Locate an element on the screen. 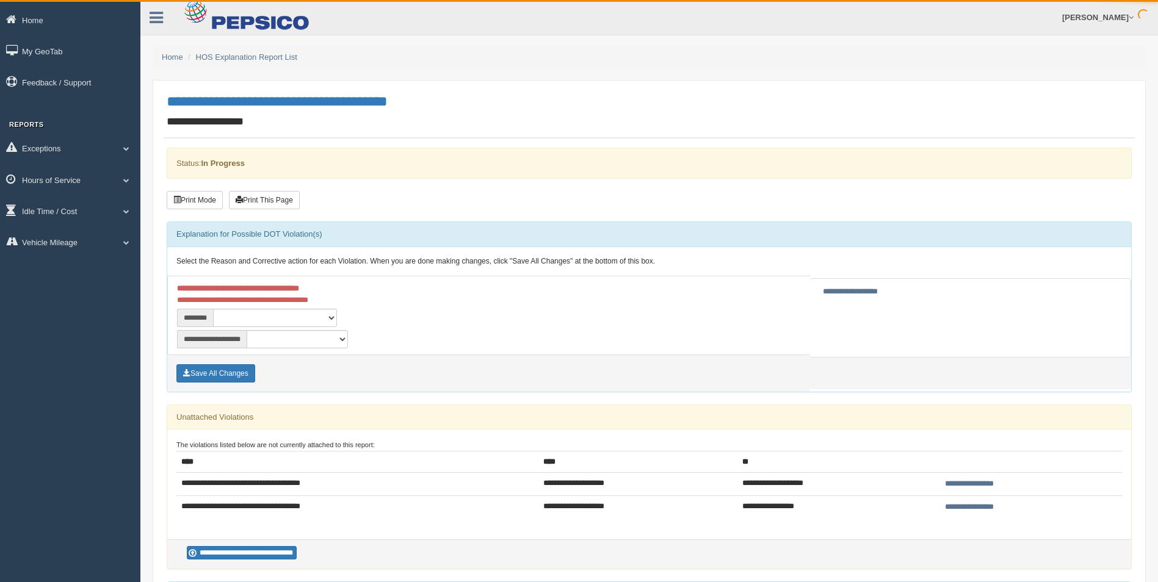  button: Save is located at coordinates (215, 374).